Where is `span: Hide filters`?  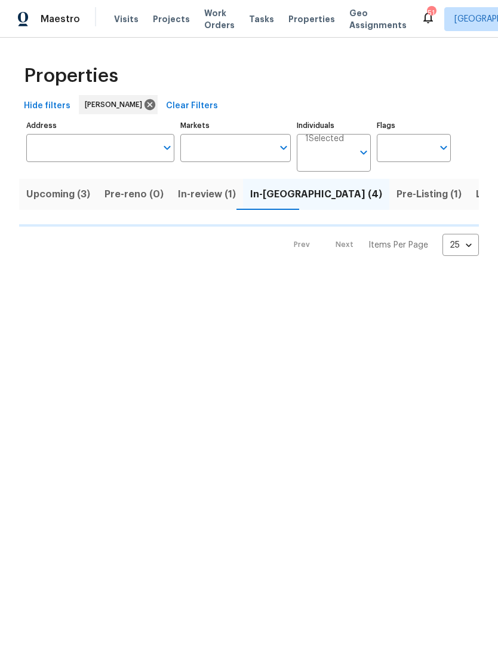 span: Hide filters is located at coordinates (47, 106).